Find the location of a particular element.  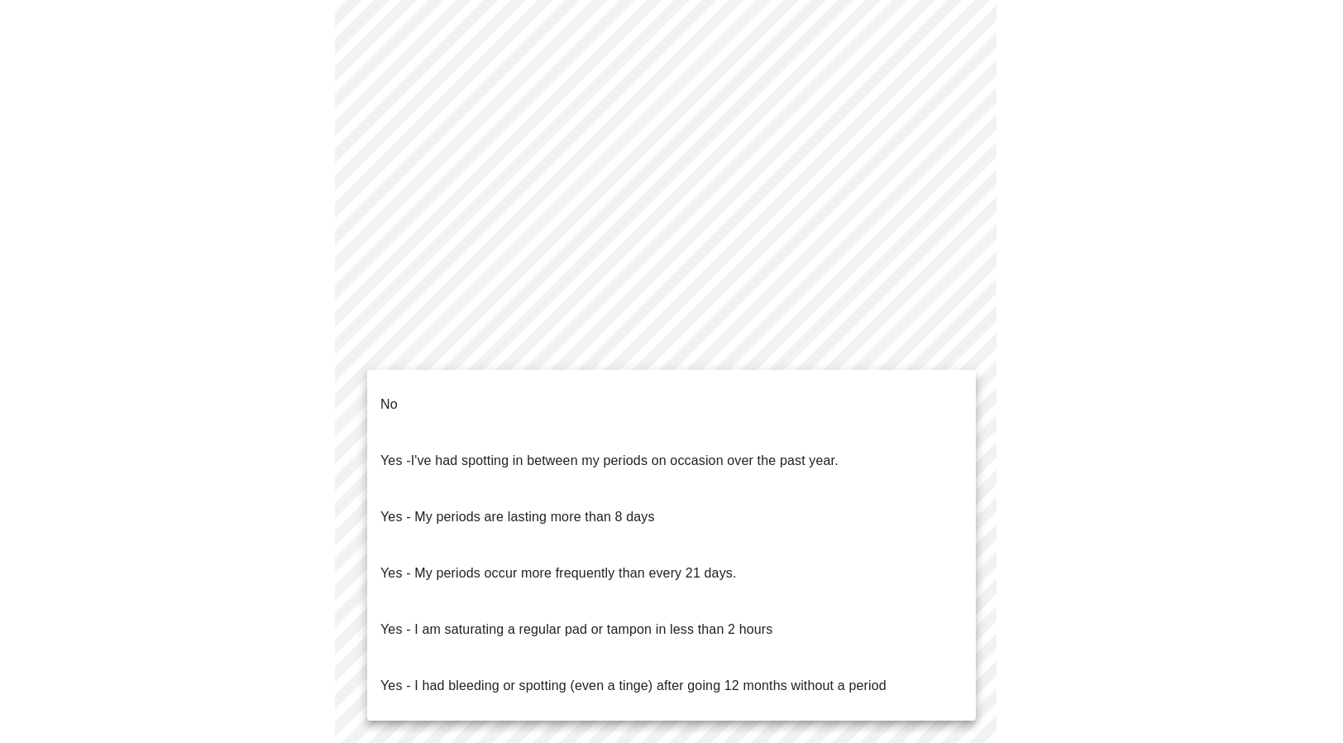

p: Yes - I had bleeding or spotting (even a tinge) after going 12 months without a period is located at coordinates (634, 686).